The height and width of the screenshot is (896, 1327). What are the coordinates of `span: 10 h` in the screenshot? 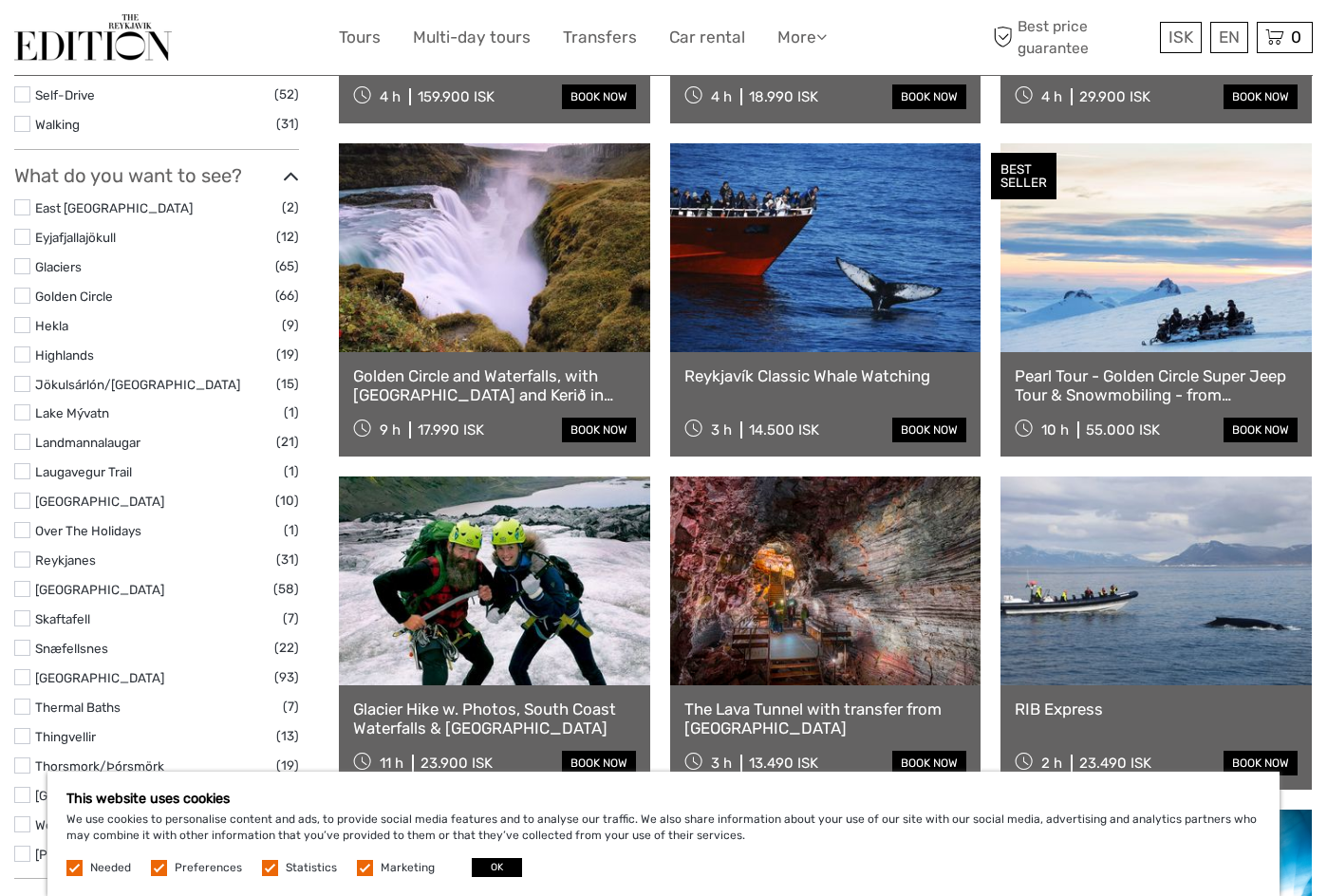 It's located at (1055, 430).